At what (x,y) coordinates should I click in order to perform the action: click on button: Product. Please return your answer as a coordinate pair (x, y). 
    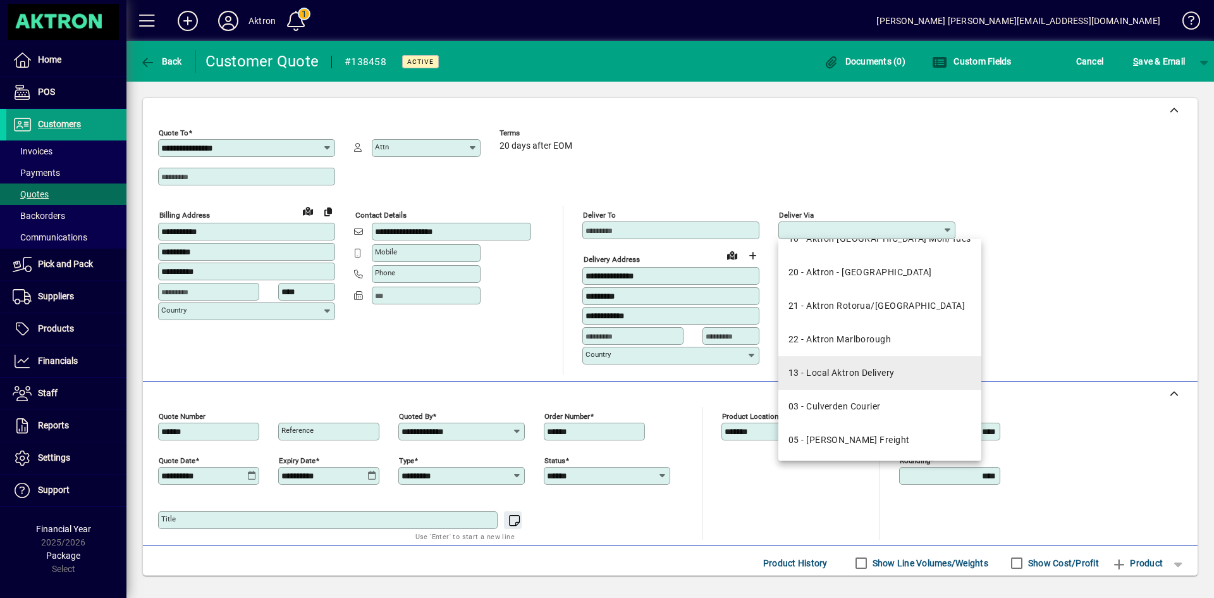
    Looking at the image, I should click on (1137, 563).